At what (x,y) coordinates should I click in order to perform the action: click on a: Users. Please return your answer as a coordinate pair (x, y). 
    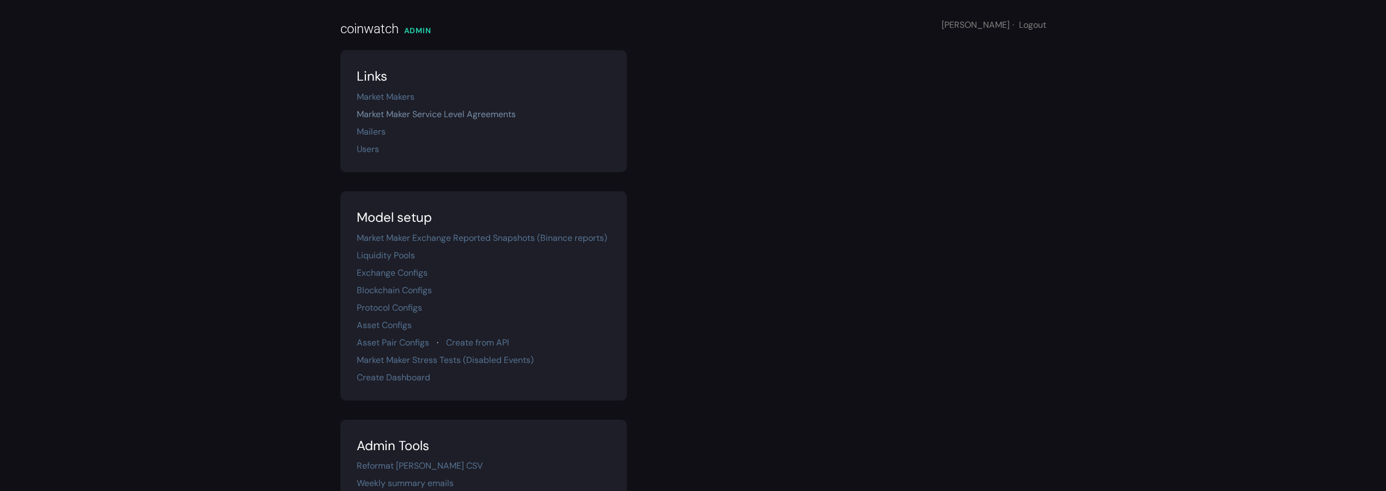
    Looking at the image, I should click on (367, 149).